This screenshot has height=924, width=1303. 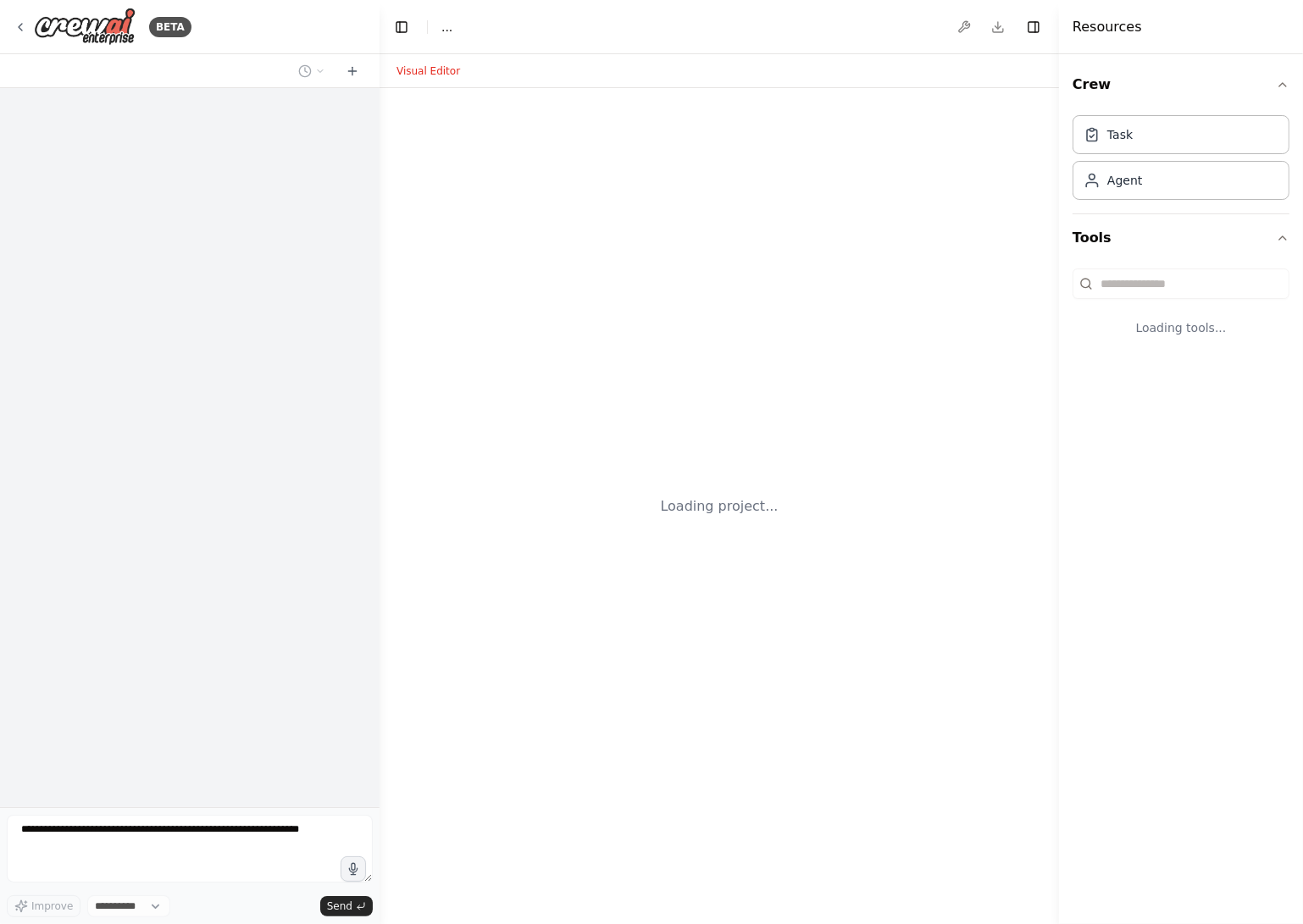 What do you see at coordinates (340, 906) in the screenshot?
I see `span: Send` at bounding box center [340, 906].